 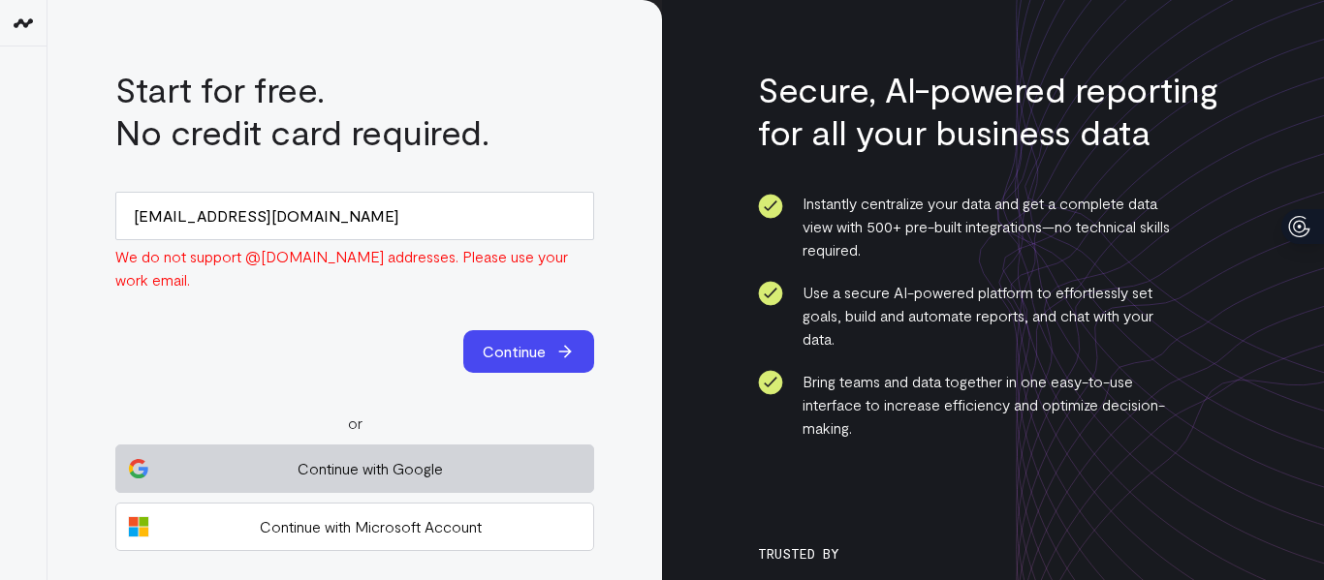 I want to click on button: Continue, so click(x=528, y=352).